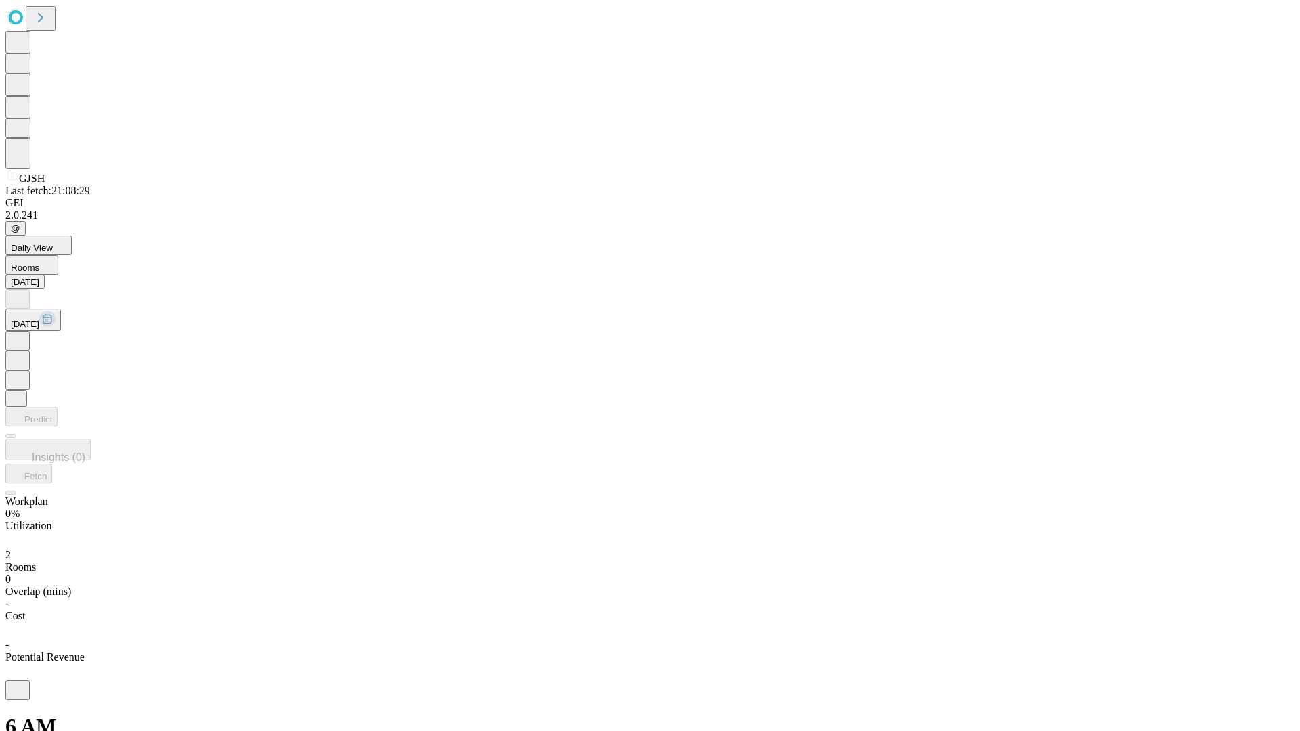  Describe the element at coordinates (28, 473) in the screenshot. I see `button: Fetch` at that location.